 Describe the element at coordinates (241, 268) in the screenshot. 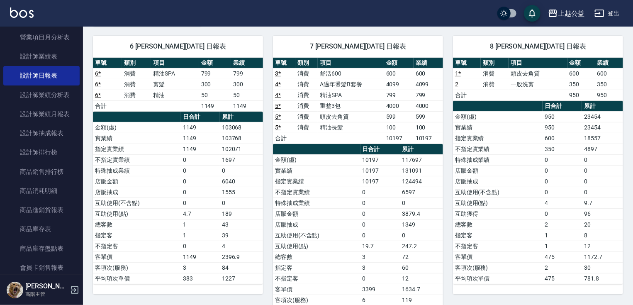

I see `td: 84` at that location.